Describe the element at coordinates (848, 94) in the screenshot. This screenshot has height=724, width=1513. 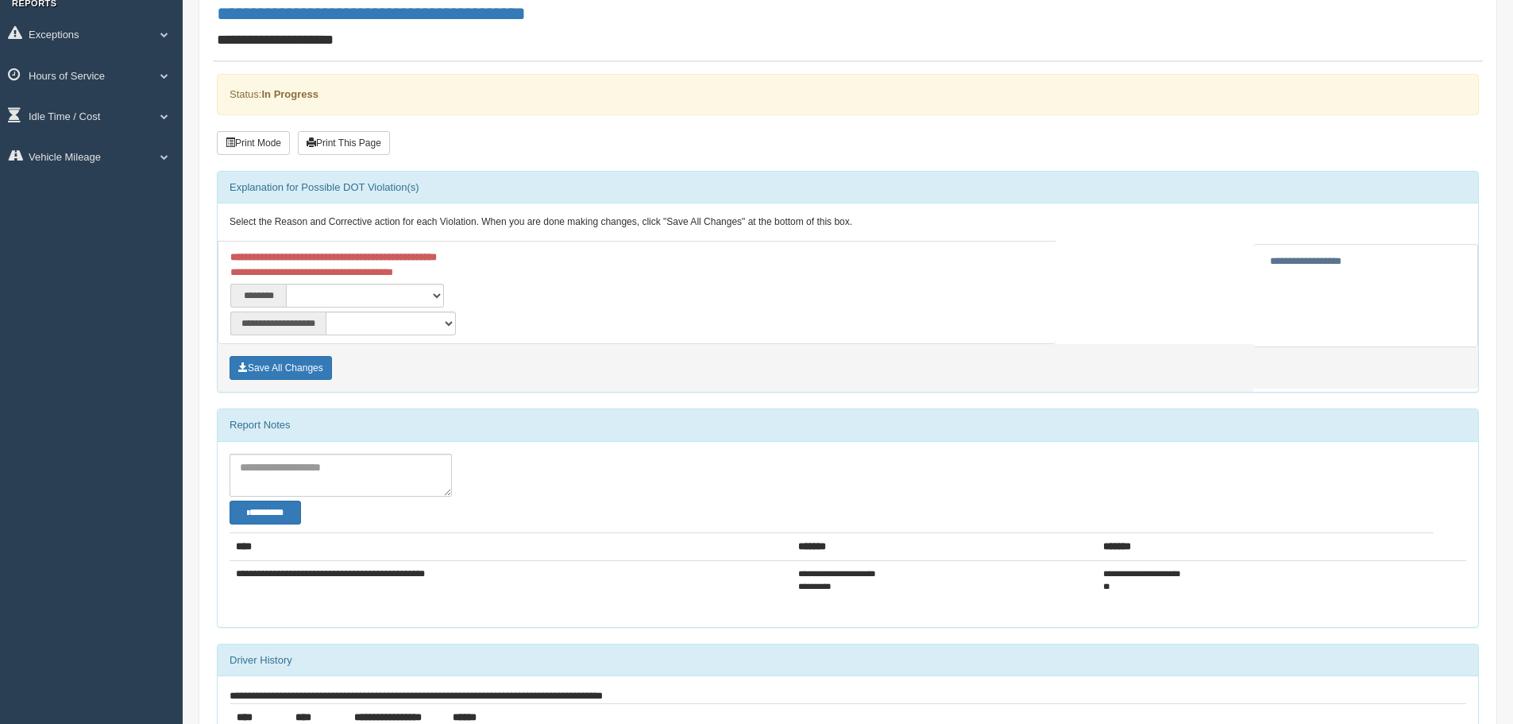
I see `div: Status:` at that location.